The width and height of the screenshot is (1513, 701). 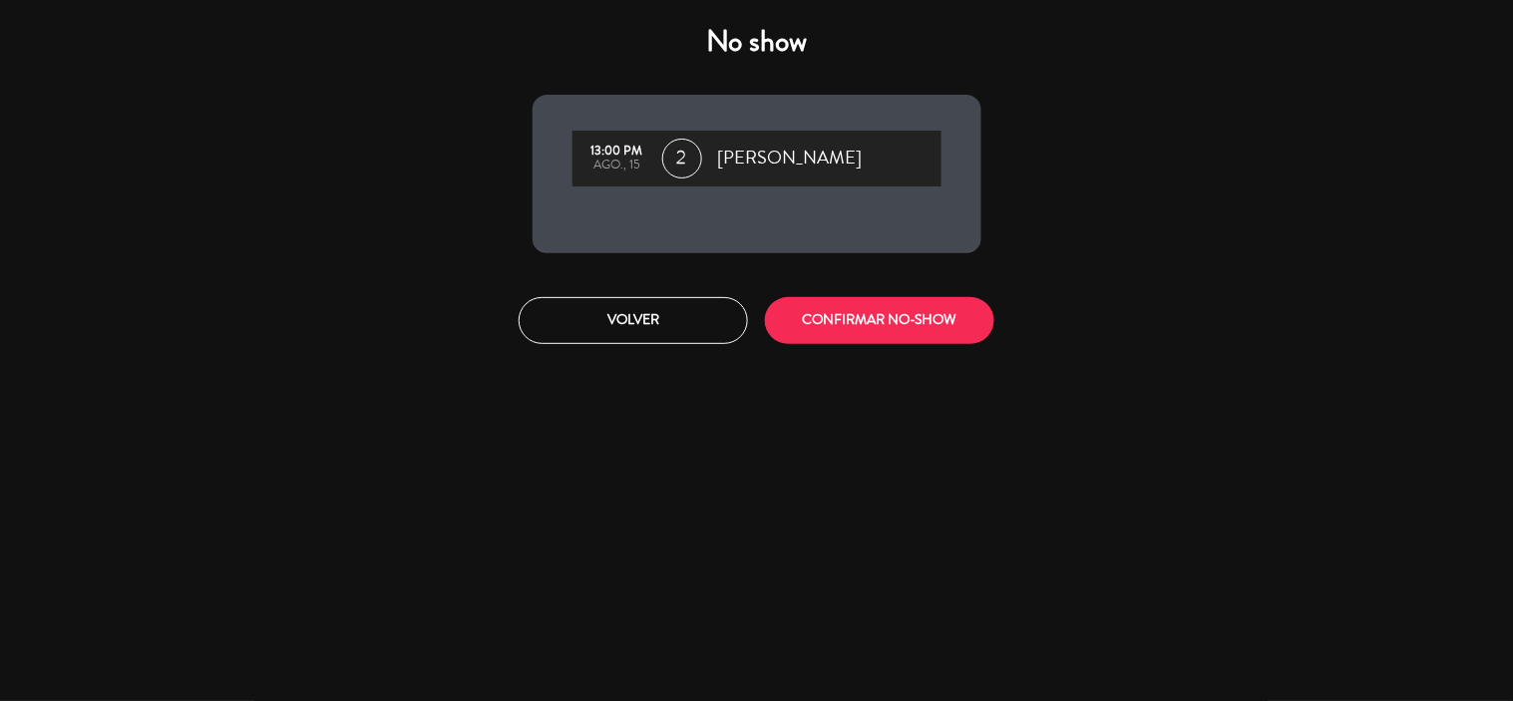 I want to click on h4: No show, so click(x=757, y=42).